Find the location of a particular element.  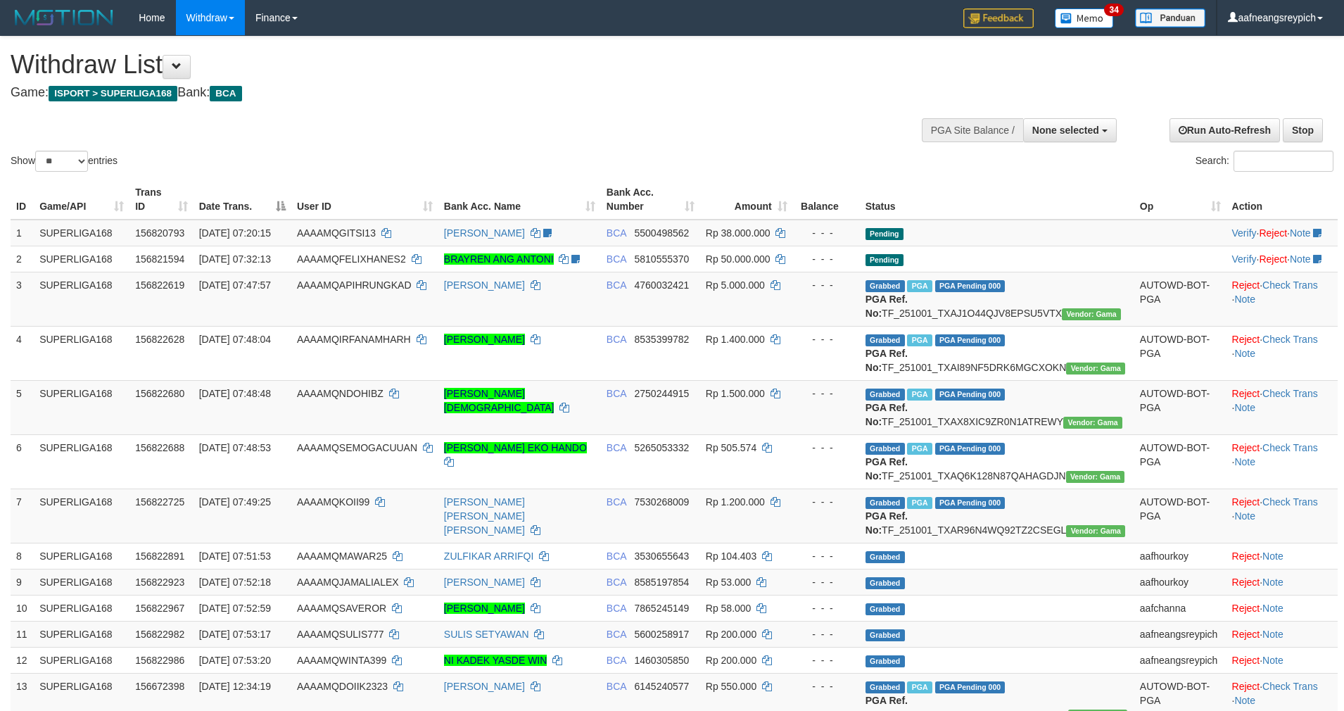

span: Rp 104.403 is located at coordinates (731, 556).